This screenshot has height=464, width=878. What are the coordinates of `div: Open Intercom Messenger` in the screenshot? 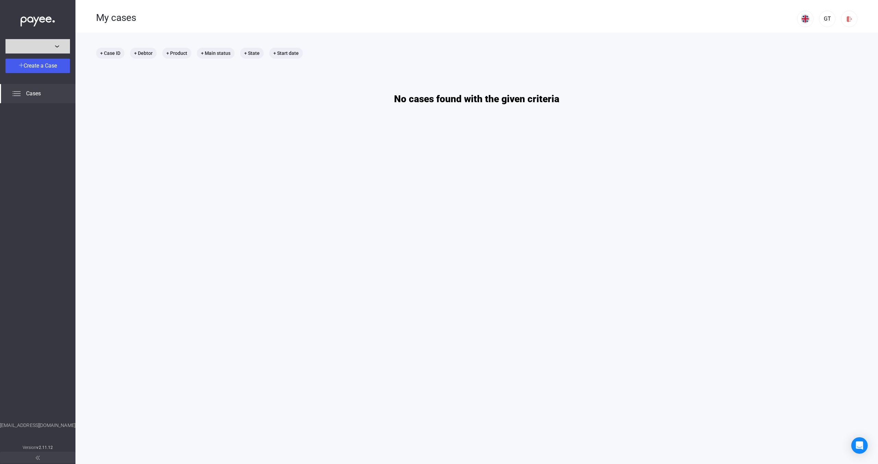 It's located at (859, 446).